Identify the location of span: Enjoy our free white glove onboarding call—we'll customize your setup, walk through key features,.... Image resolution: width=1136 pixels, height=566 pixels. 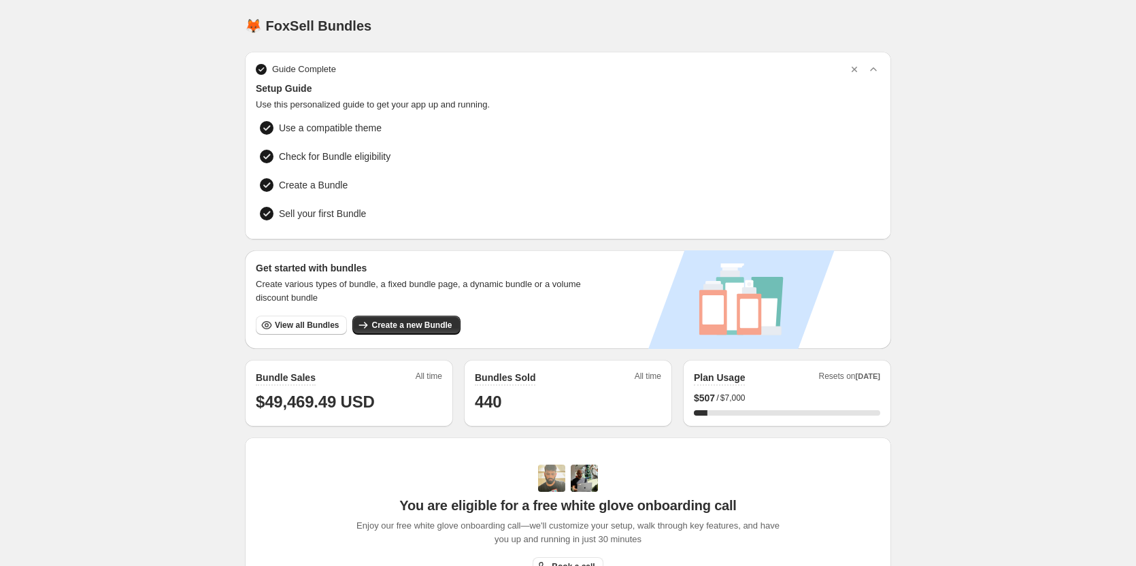
(568, 533).